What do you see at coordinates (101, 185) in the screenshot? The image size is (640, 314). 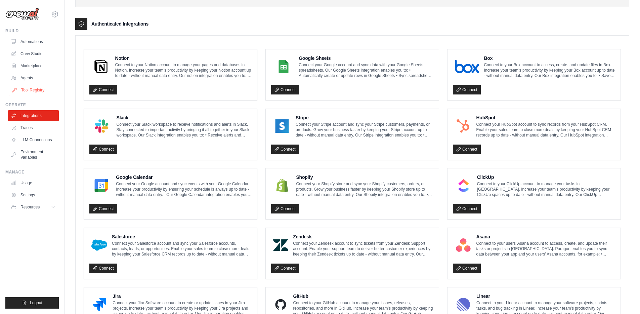 I see `img: Google Calendar Logo` at bounding box center [101, 185].